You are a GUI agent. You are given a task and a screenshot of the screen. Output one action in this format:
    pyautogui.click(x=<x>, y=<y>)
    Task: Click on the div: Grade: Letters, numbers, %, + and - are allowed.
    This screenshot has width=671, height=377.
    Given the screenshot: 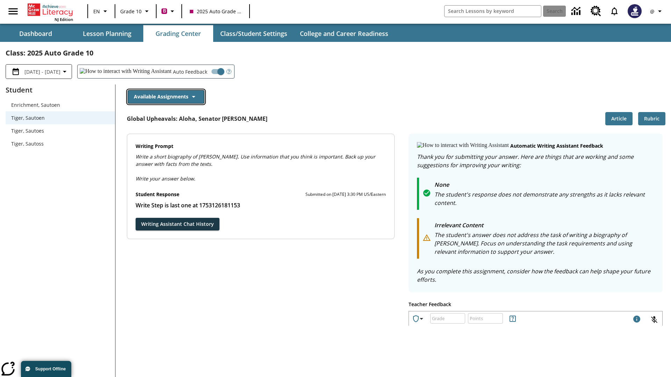 What is the action you would take?
    pyautogui.click(x=447, y=319)
    